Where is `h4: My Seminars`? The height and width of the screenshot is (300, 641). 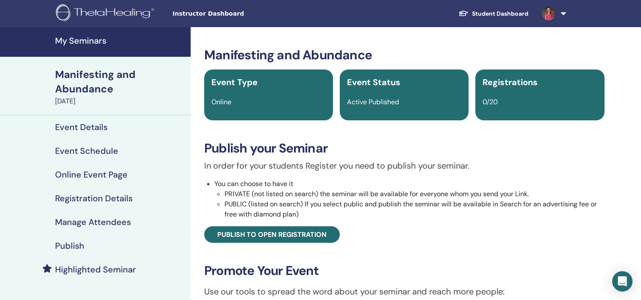
h4: My Seminars is located at coordinates (120, 41).